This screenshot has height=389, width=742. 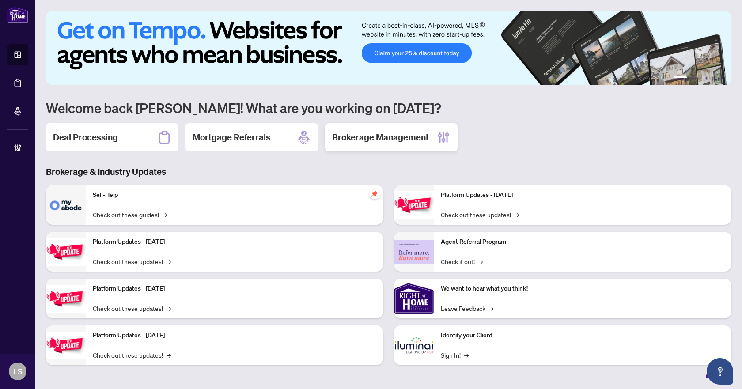 What do you see at coordinates (454, 355) in the screenshot?
I see `a: Sign In!→` at bounding box center [454, 355].